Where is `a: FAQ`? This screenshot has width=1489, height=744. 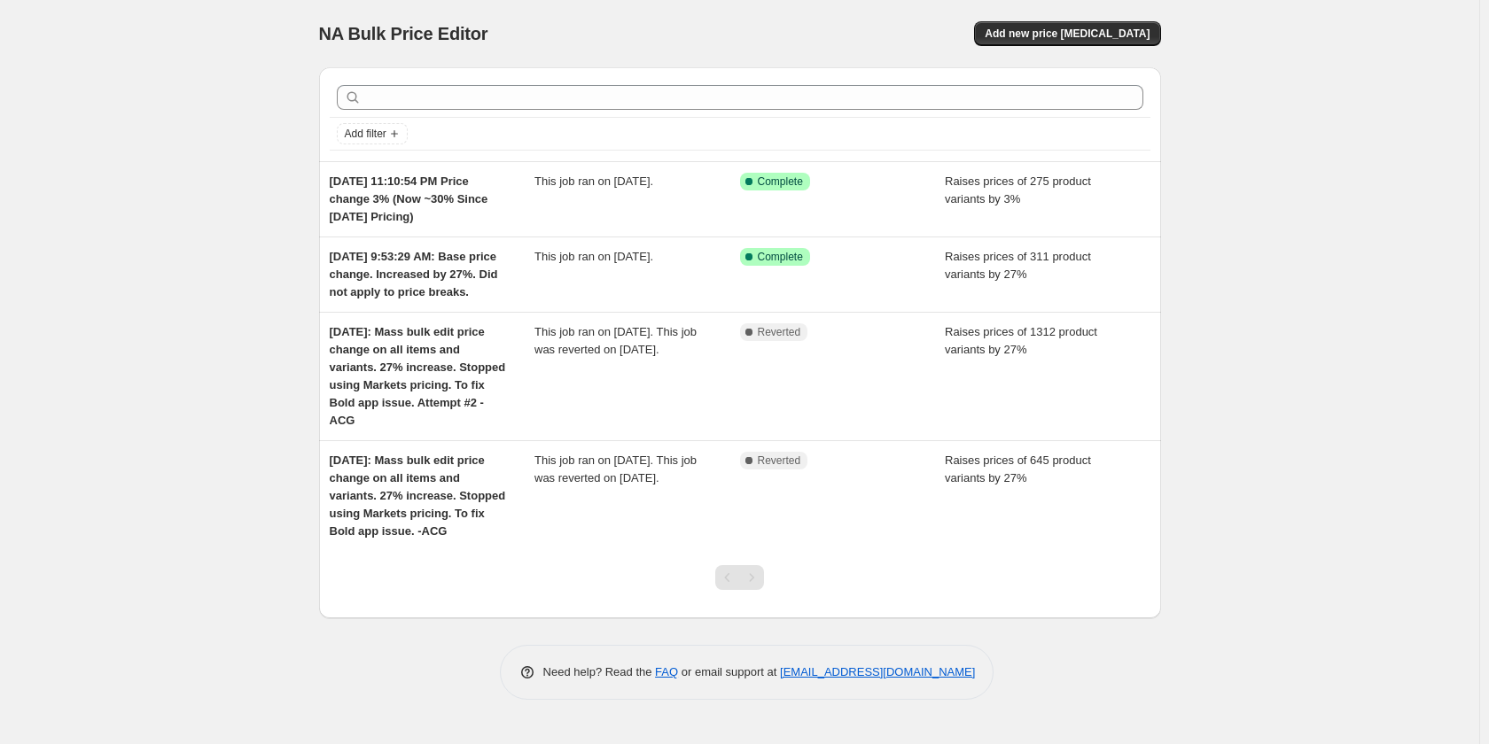
a: FAQ is located at coordinates (666, 672).